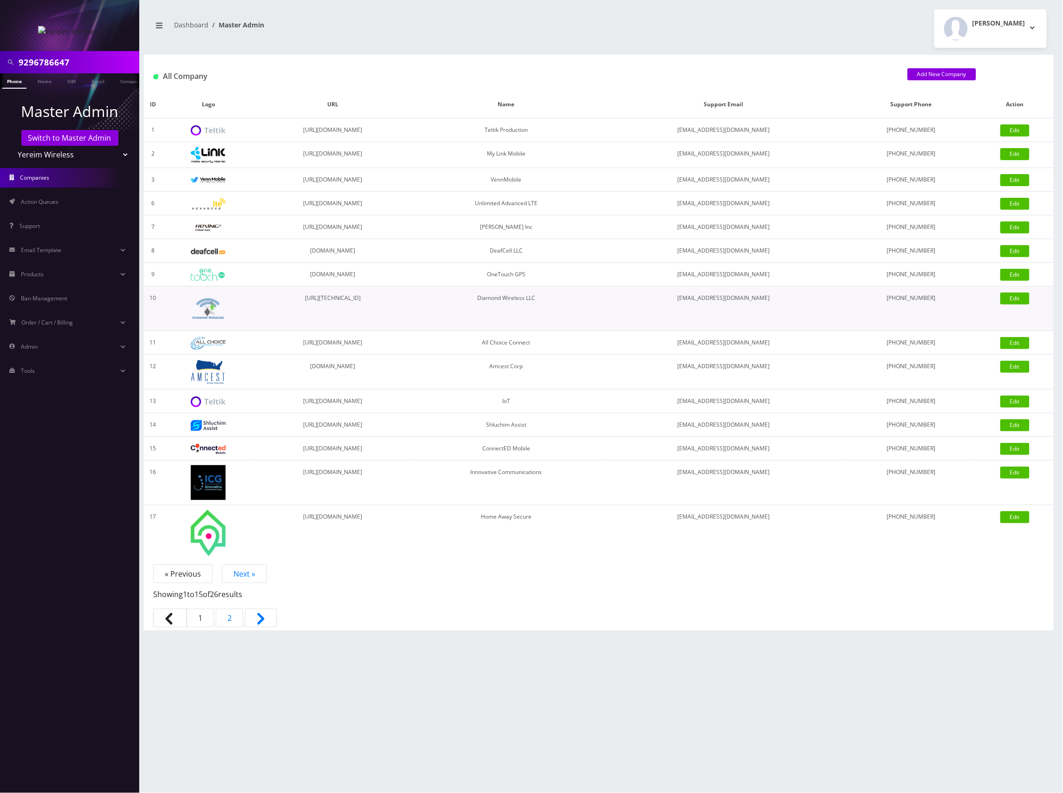 Image resolution: width=1063 pixels, height=793 pixels. Describe the element at coordinates (208, 401) in the screenshot. I see `img: IoT` at that location.